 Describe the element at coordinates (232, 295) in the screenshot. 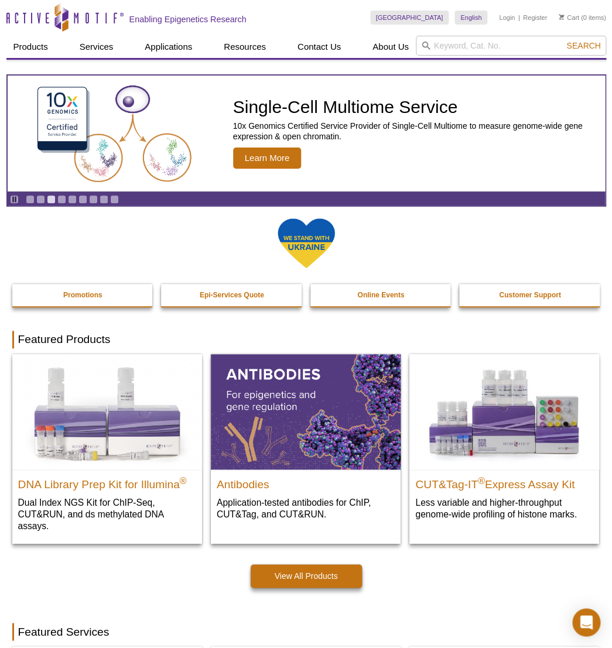

I see `strong: Epi-Services Quote` at that location.